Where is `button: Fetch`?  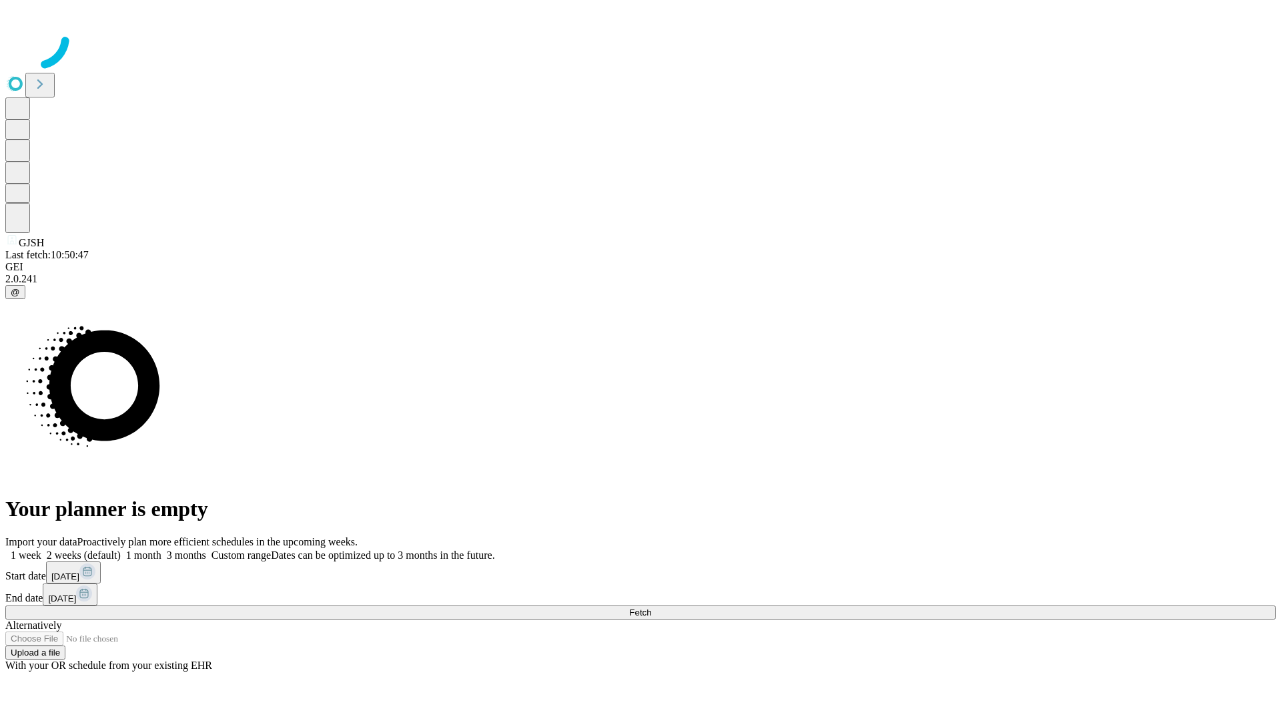
button: Fetch is located at coordinates (641, 612).